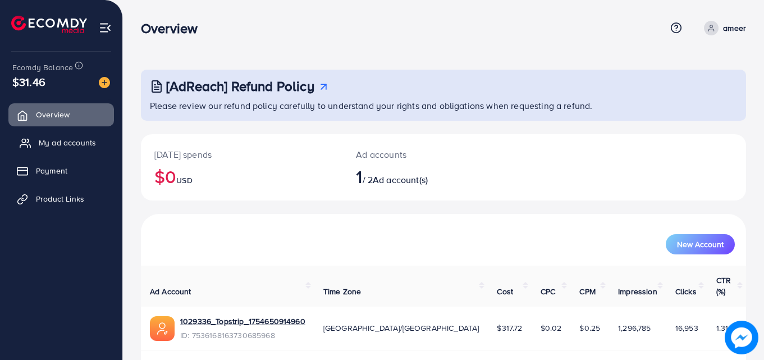 The width and height of the screenshot is (764, 360). What do you see at coordinates (686, 291) in the screenshot?
I see `span: Clicks` at bounding box center [686, 291].